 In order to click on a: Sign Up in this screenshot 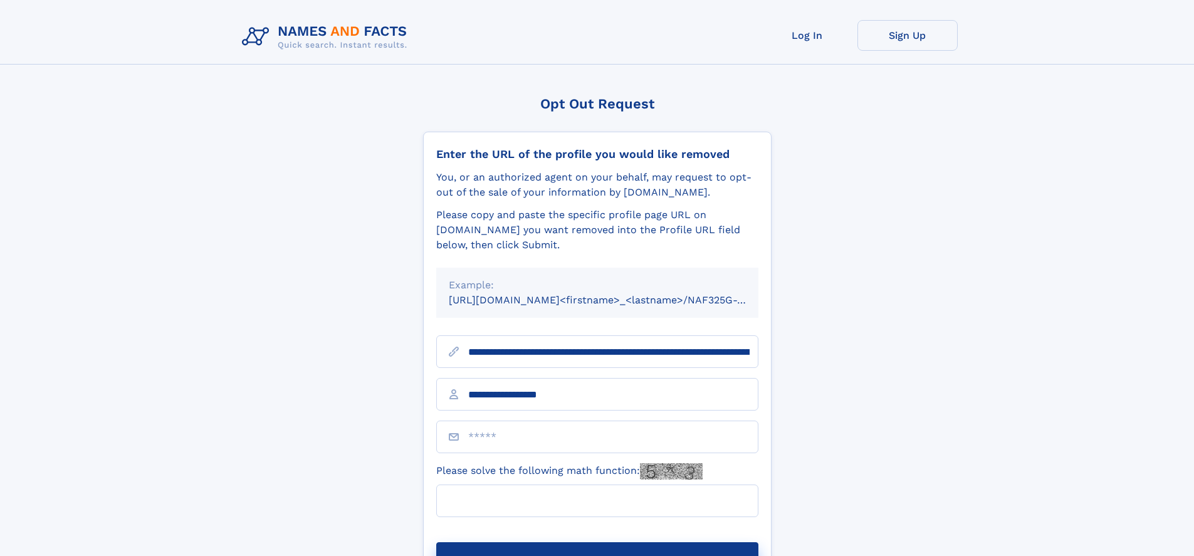, I will do `click(908, 35)`.